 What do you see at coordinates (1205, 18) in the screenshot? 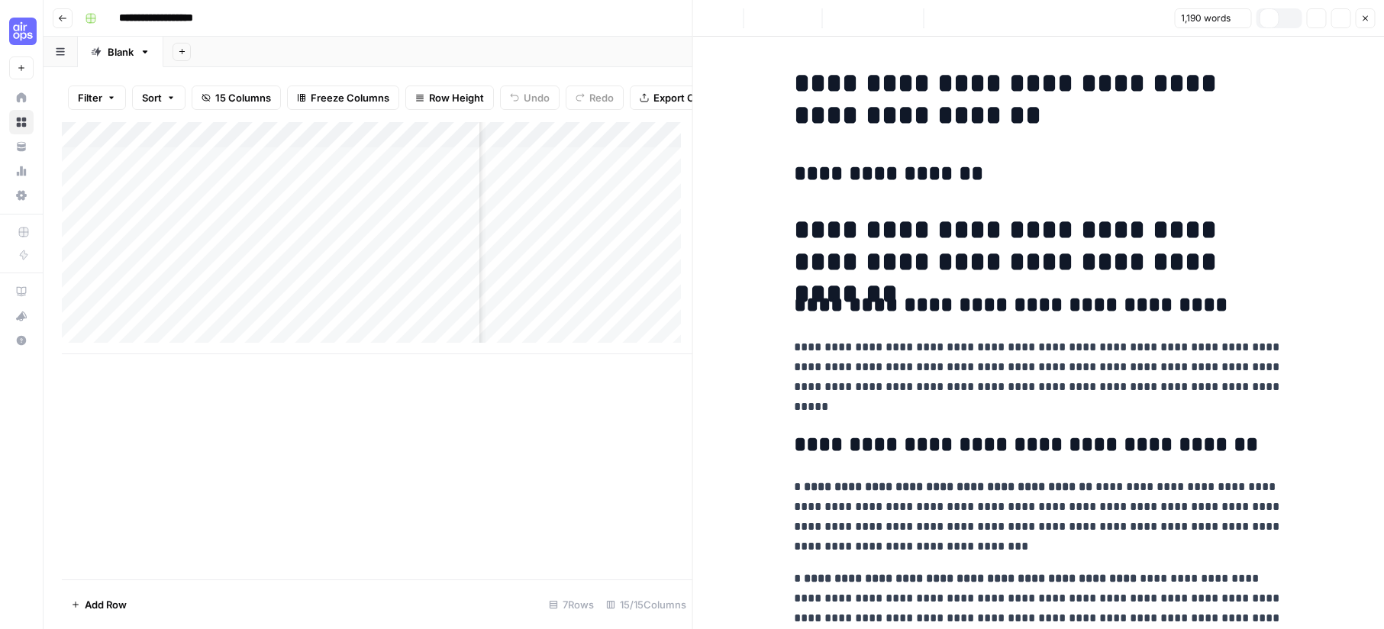
I see `span: 1,190 words` at bounding box center [1205, 18].